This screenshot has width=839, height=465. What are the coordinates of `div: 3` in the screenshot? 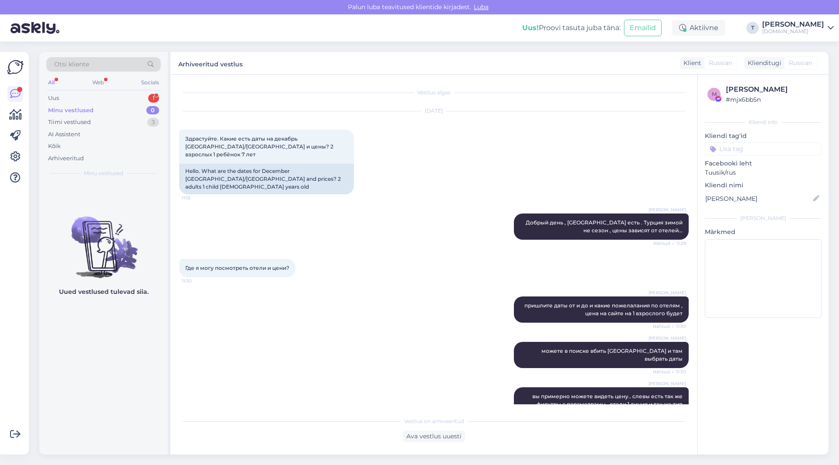 It's located at (153, 122).